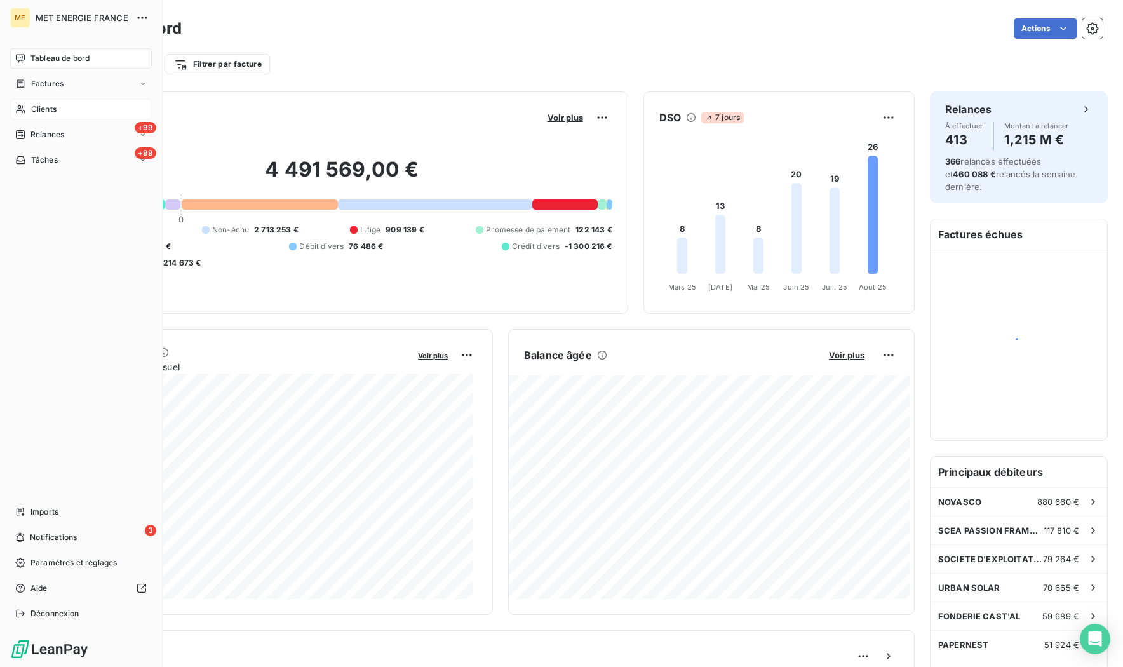 Image resolution: width=1123 pixels, height=667 pixels. What do you see at coordinates (82, 18) in the screenshot?
I see `span: MET ENERGIE FRANCE` at bounding box center [82, 18].